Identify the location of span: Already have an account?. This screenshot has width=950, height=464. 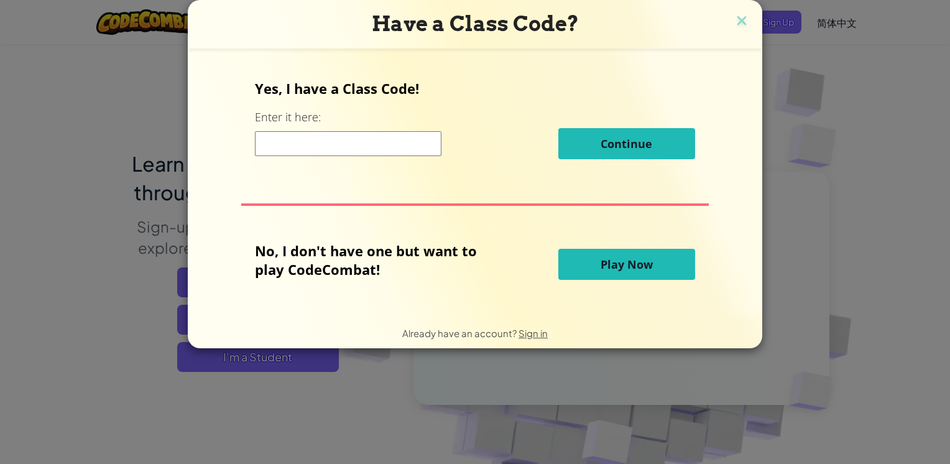
(460, 333).